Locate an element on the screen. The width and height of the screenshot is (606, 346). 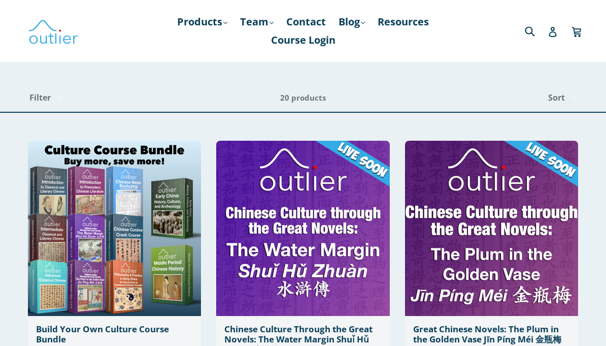
div: Build Your Own Culture Course Bundle is located at coordinates (114, 334).